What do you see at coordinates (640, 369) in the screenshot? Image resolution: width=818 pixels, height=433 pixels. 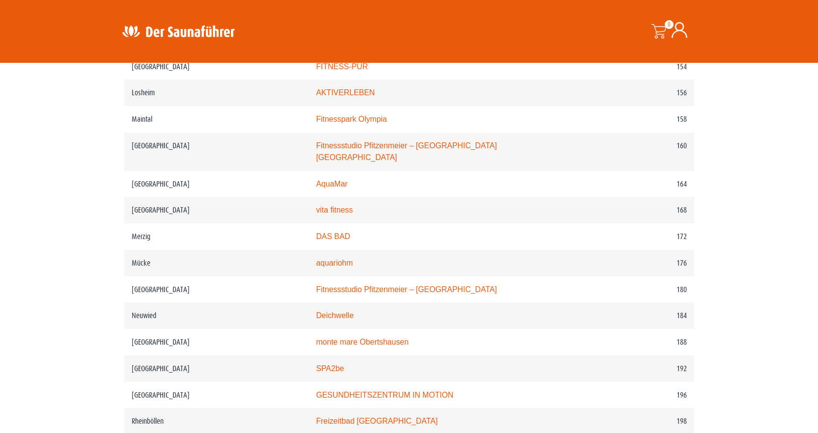 I see `td: 192` at bounding box center [640, 369].